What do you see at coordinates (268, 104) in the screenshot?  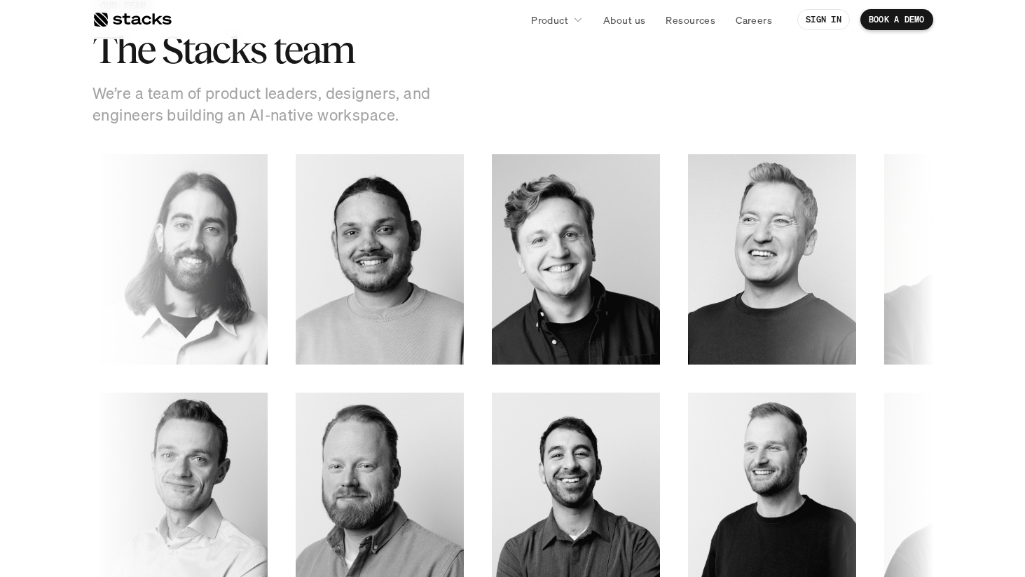 I see `p: We’re a team of product leaders, designers, and engineers building an AI-native workspace.` at bounding box center [268, 104].